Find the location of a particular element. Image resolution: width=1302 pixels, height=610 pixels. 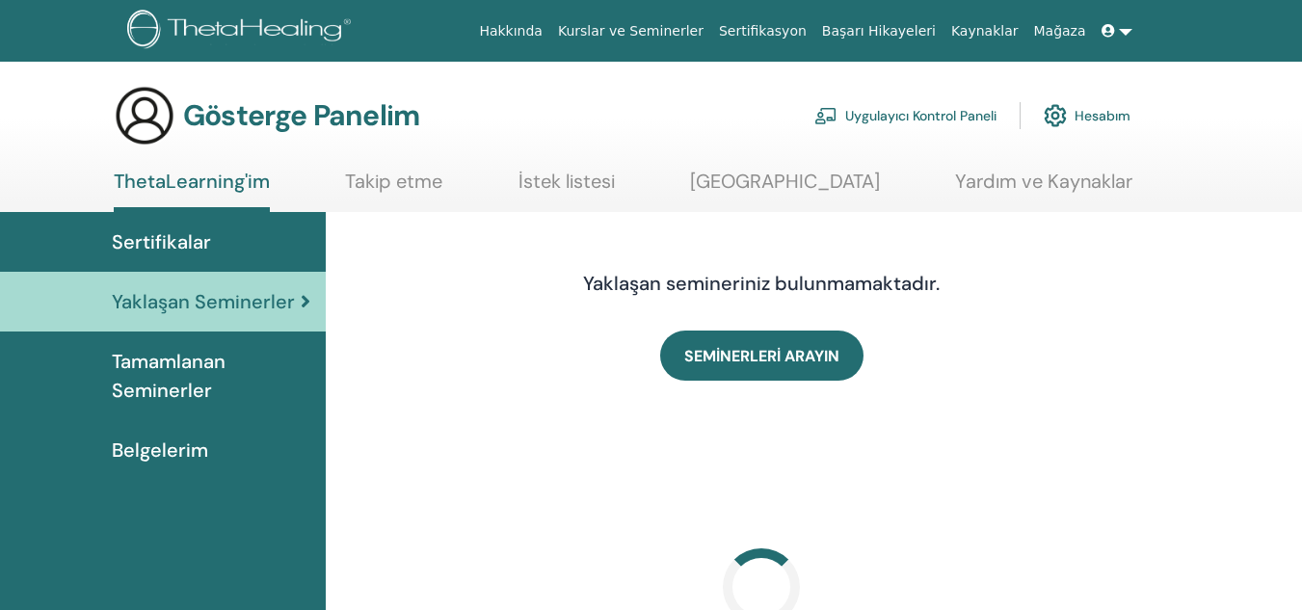

a: Sertifikasyon is located at coordinates (763, 31).